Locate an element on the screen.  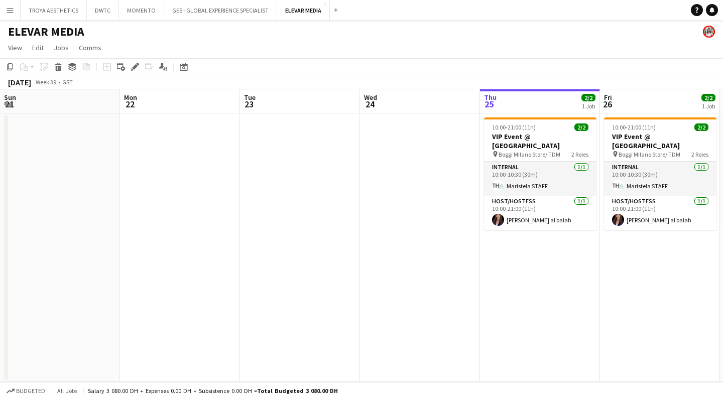
button: ELEVAR MEDIA is located at coordinates (303, 10).